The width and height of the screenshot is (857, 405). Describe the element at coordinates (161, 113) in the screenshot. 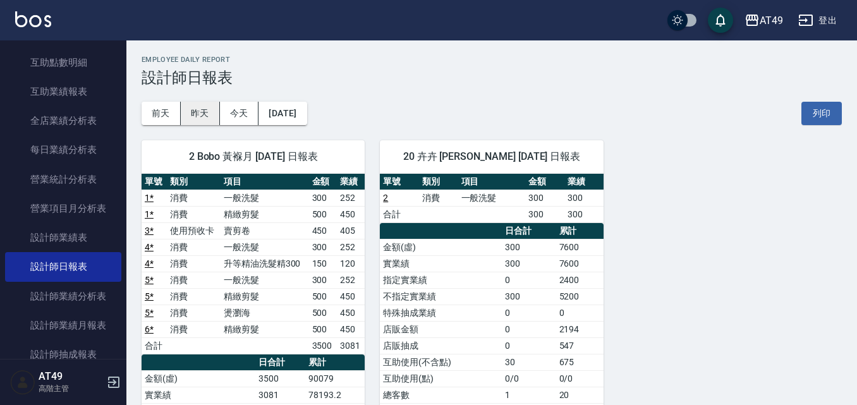

I see `button: 前天` at that location.